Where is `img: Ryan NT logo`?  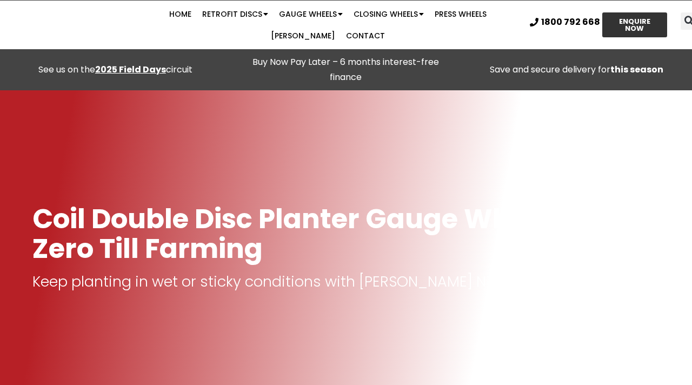 img: Ryan NT logo is located at coordinates (83, 25).